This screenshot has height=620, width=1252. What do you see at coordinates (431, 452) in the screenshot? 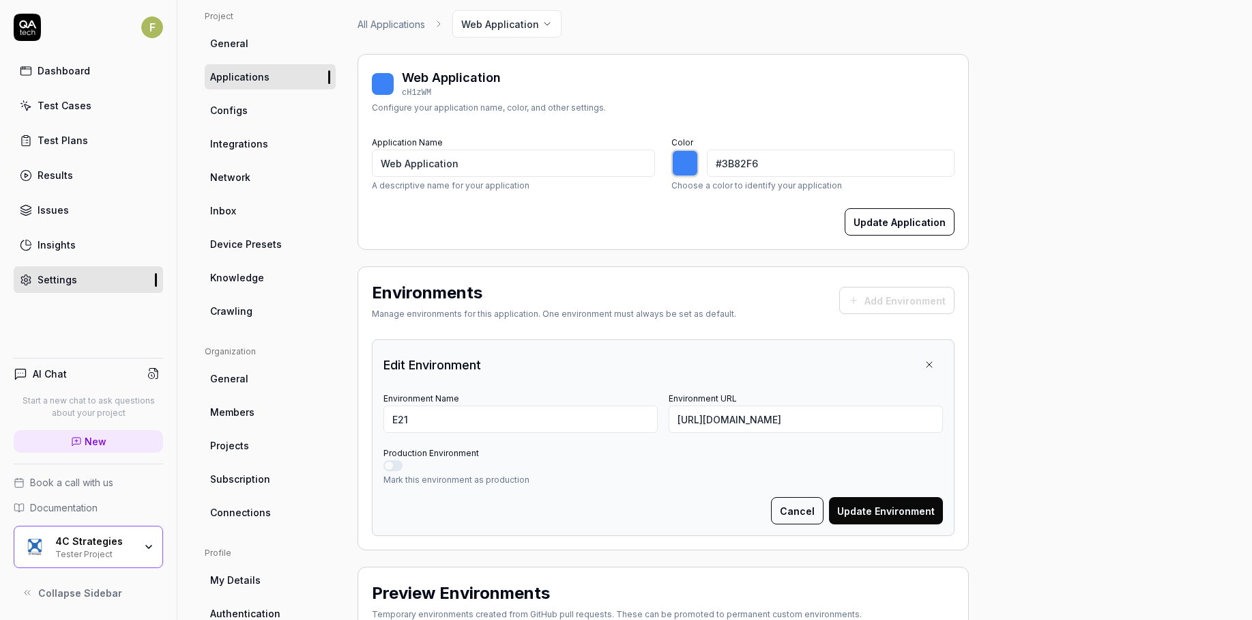
I see `label: Production Environment` at bounding box center [431, 452].